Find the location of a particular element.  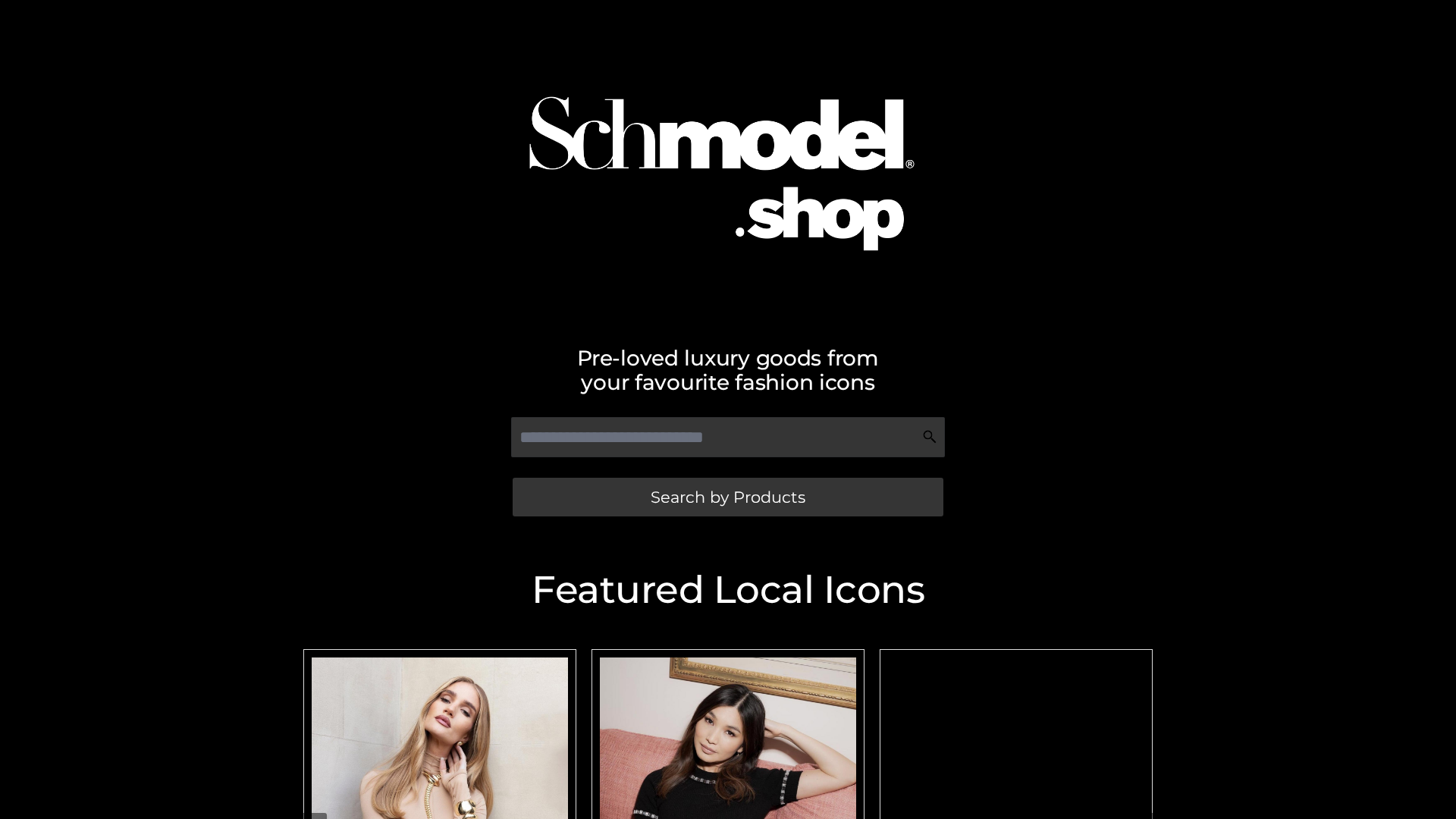

h2: Featured Local Icons​ is located at coordinates (728, 590).